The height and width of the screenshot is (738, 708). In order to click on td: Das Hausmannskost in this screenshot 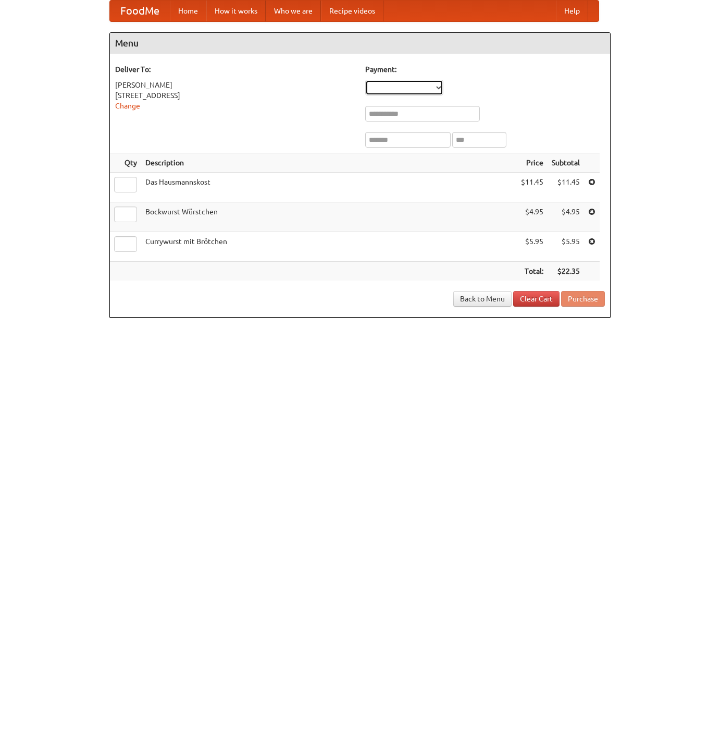, I will do `click(329, 187)`.